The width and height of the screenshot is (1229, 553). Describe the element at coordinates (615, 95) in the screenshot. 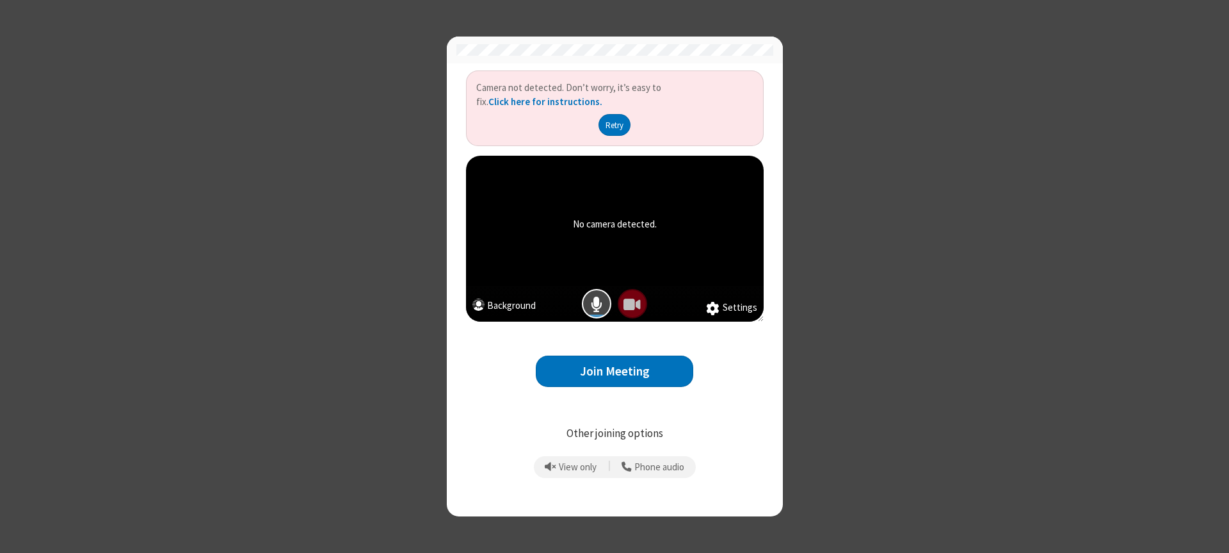

I see `p: Camera not detected. Don’t worry, it’s easy to fix.` at that location.